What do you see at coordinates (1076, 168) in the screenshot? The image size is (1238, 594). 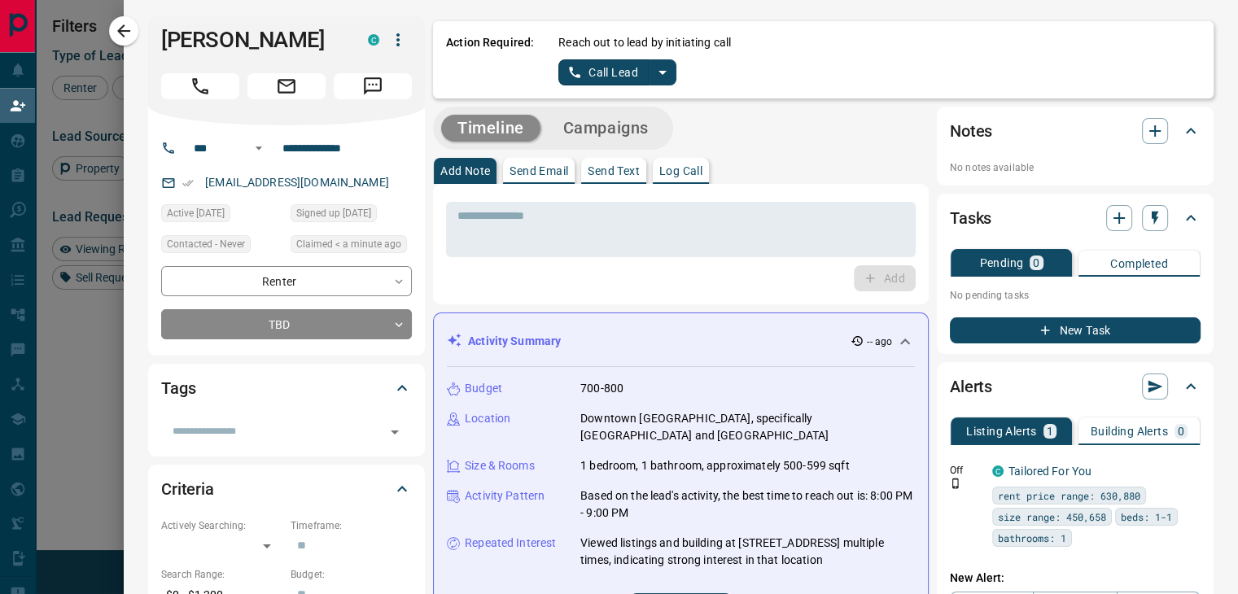 I see `p: No notes available` at bounding box center [1076, 168].